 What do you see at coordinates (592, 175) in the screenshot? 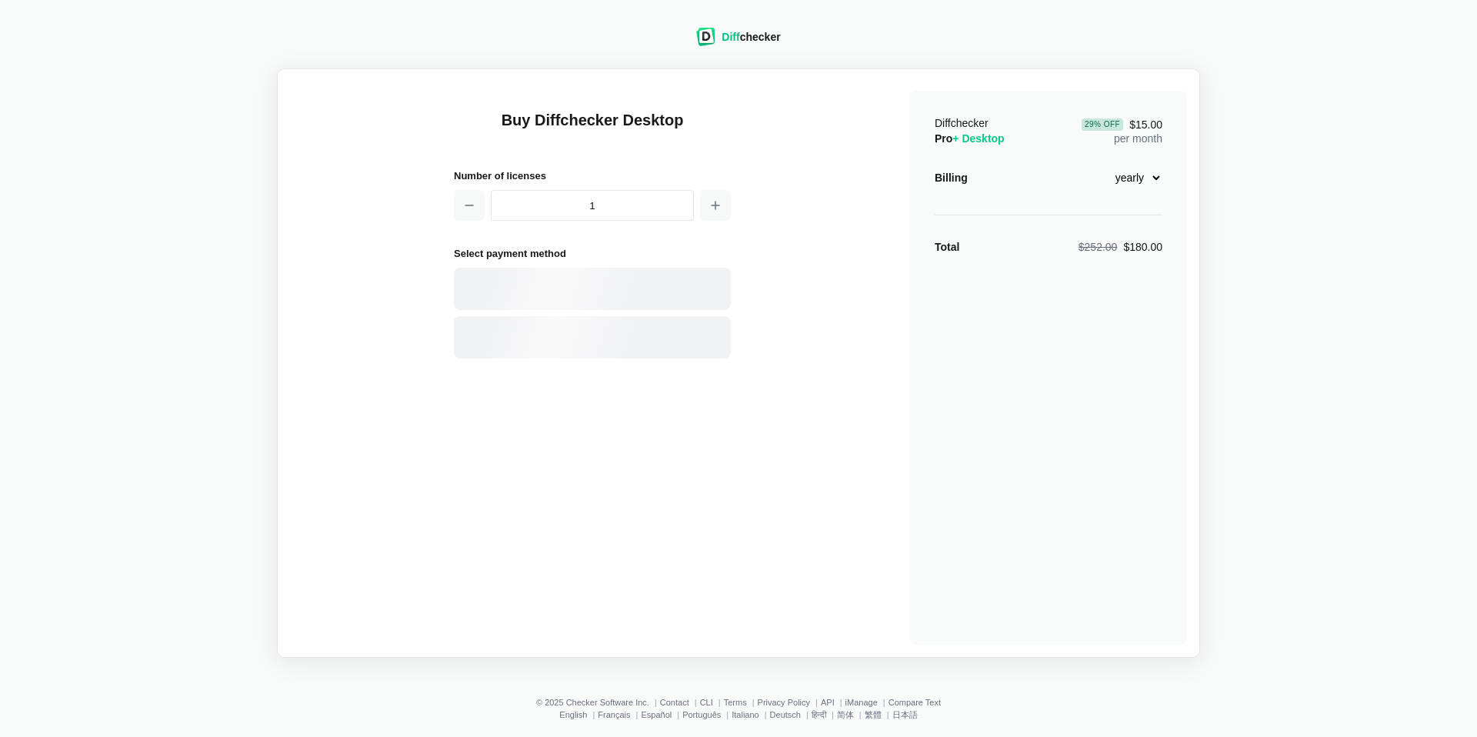
I see `h2: Number of licenses` at bounding box center [592, 175].